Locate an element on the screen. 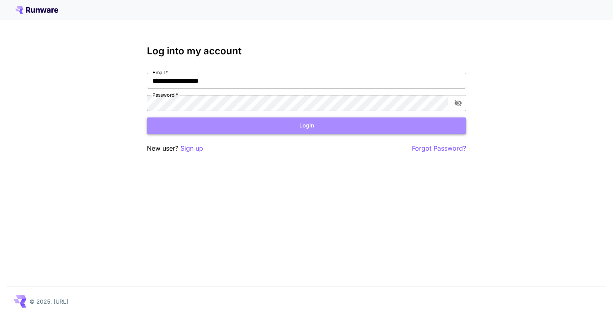  button: Sign up is located at coordinates (192, 148).